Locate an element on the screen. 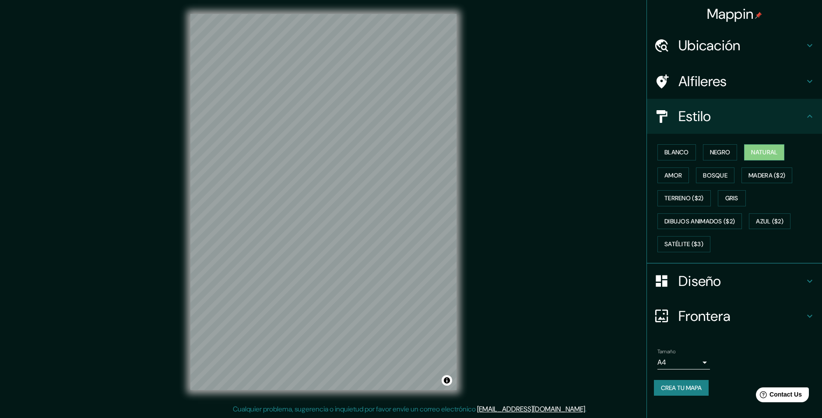 This screenshot has height=418, width=822. p: Cualquier problema, sugerencia o inquietud por favor envíe un correo electrónico . is located at coordinates (409, 409).